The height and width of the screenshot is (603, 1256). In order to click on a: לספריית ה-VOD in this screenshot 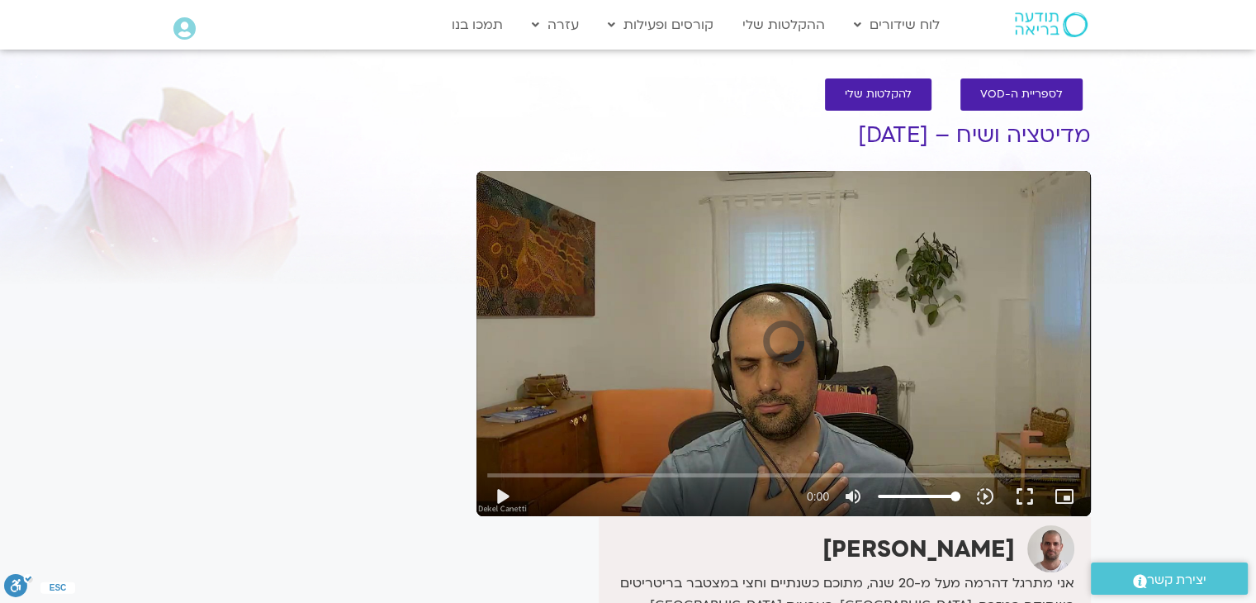, I will do `click(1021, 94)`.